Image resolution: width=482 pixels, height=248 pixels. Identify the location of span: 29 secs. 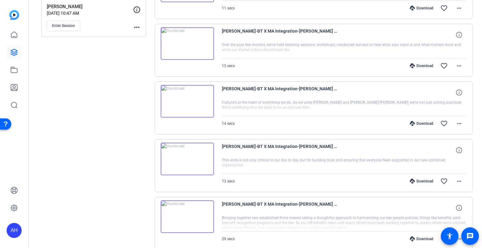
(228, 239).